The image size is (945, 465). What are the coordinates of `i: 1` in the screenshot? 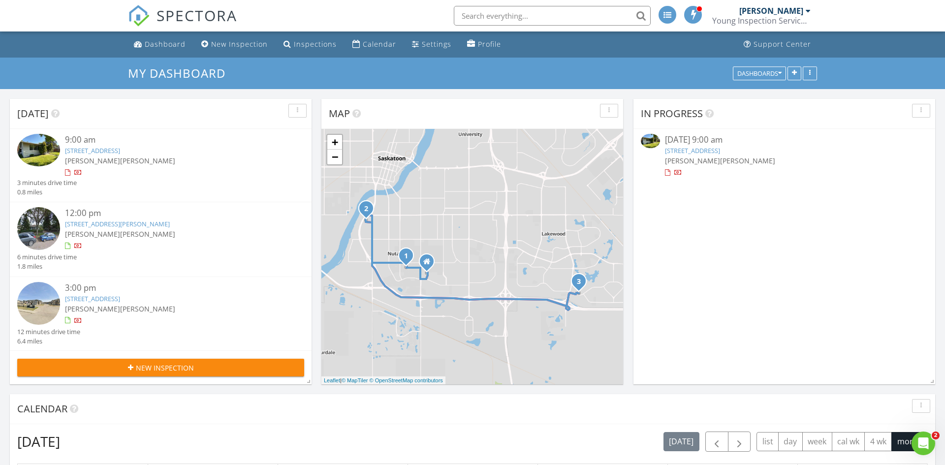 It's located at (406, 256).